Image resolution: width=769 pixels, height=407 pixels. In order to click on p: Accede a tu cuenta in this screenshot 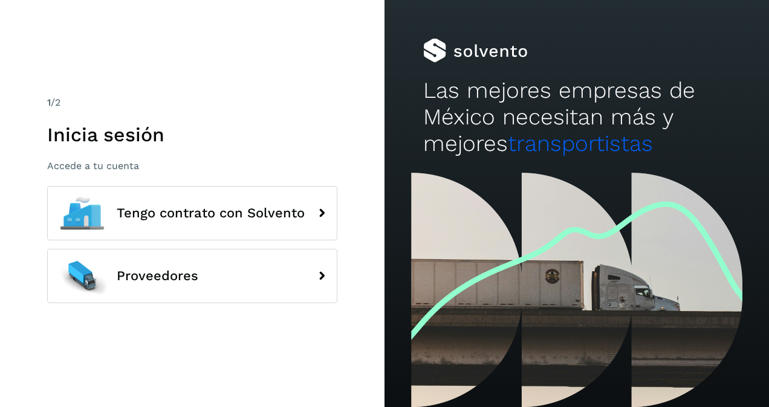, I will do `click(192, 166)`.